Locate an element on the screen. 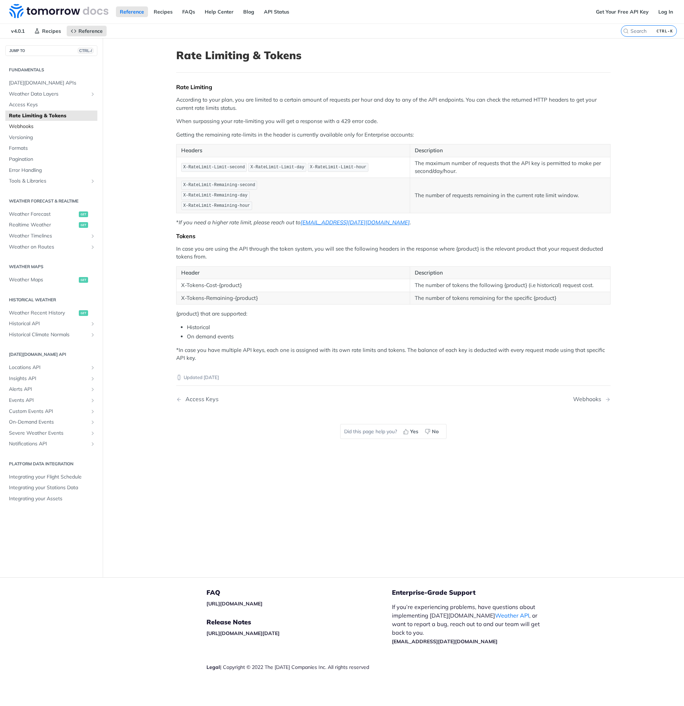 This screenshot has height=706, width=684. span: Custom Events API is located at coordinates (49, 412).